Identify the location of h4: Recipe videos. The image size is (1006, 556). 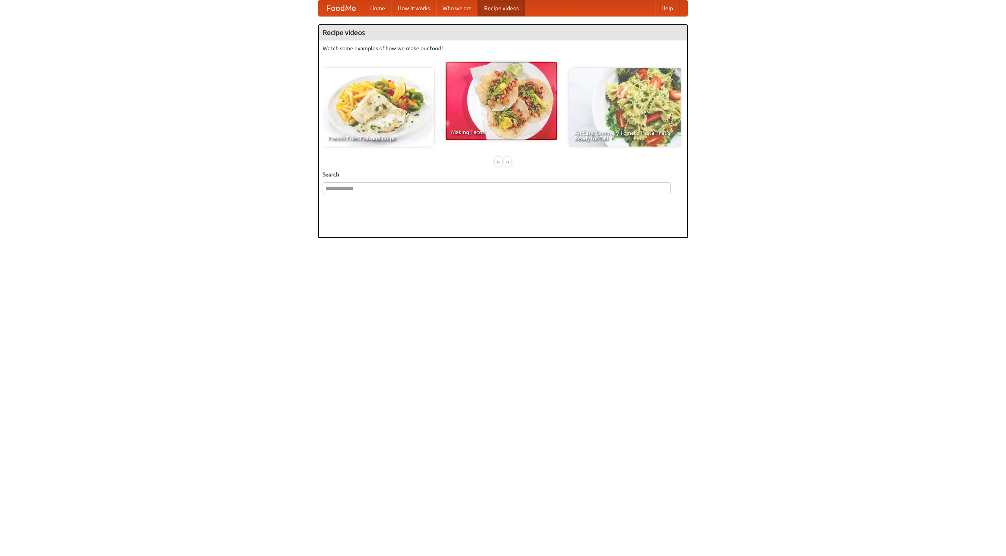
(503, 33).